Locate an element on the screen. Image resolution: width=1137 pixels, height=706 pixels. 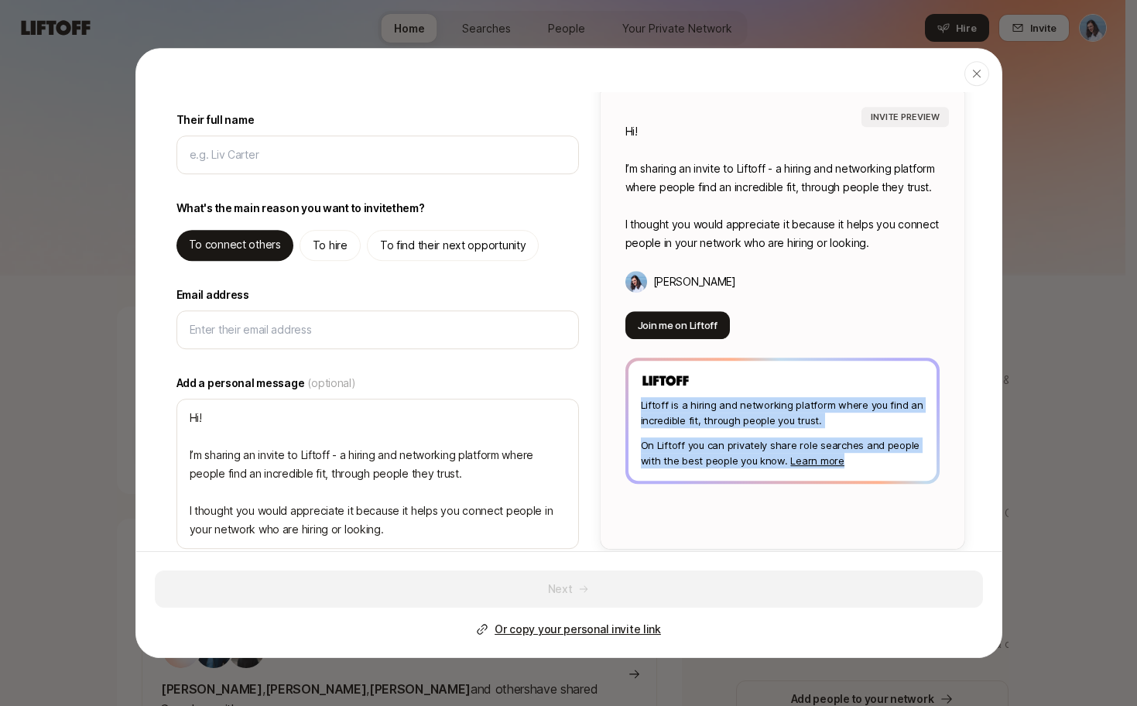
span: (optional) is located at coordinates (331, 383).